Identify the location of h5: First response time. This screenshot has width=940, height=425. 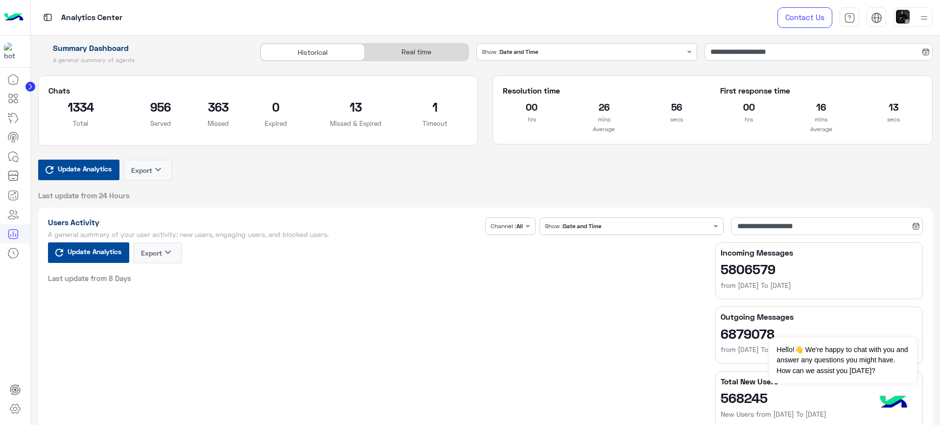
(821, 91).